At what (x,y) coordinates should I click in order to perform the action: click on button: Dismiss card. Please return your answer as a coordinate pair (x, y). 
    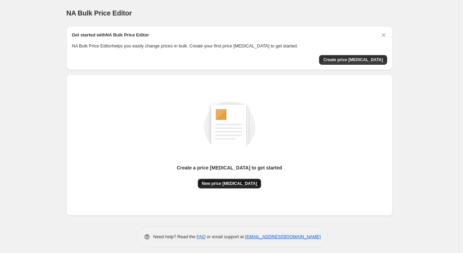
    Looking at the image, I should click on (383, 35).